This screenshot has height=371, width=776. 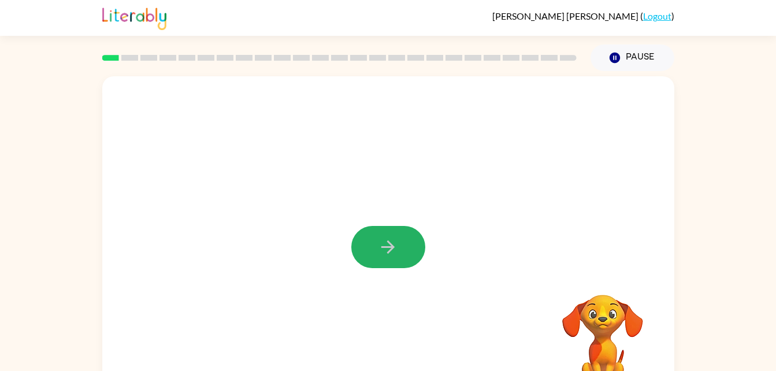 I want to click on button: Pause, so click(x=632, y=58).